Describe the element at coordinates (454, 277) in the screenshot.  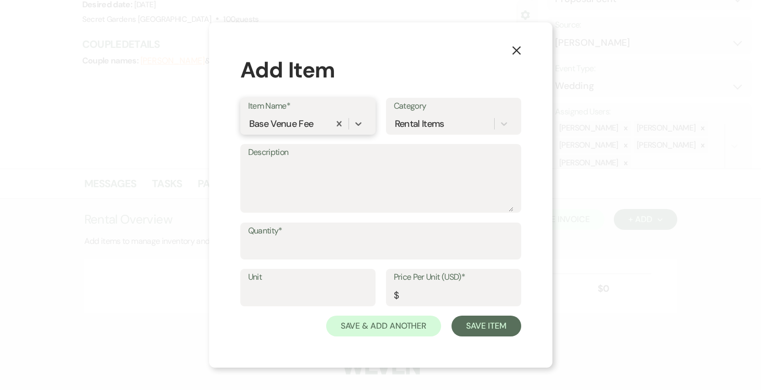
I see `label: Price Per Unit (USD)*` at that location.